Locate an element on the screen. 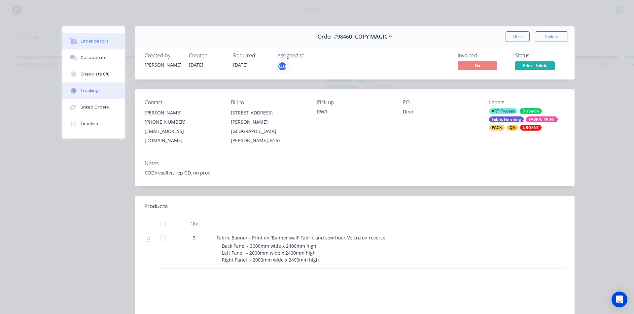 The image size is (634, 314). button: GD is located at coordinates (282, 66).